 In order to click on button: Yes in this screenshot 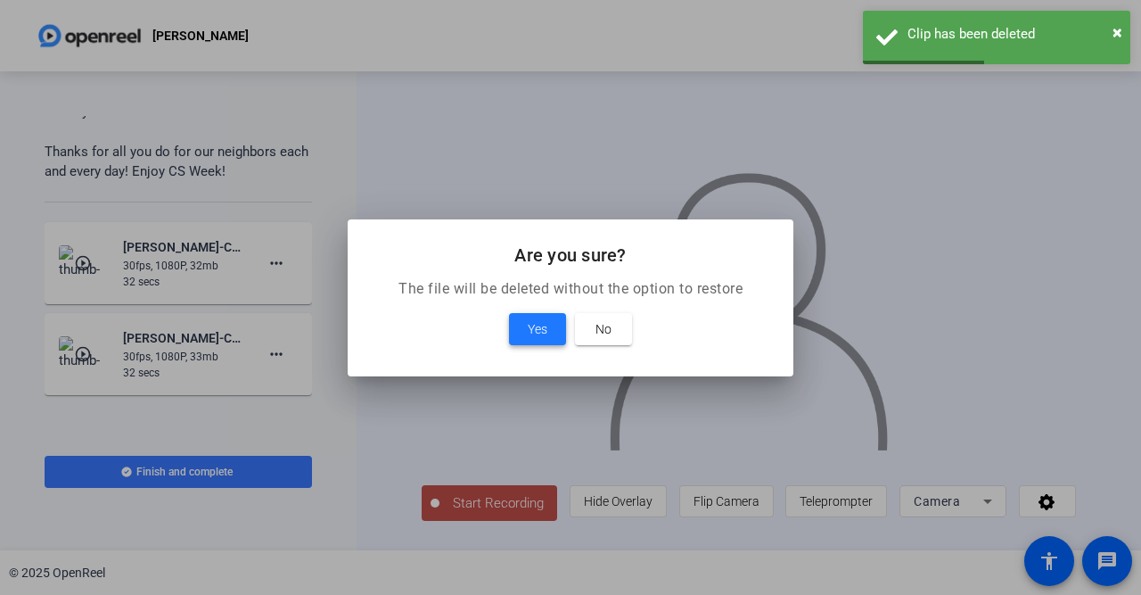, I will do `click(538, 329)`.